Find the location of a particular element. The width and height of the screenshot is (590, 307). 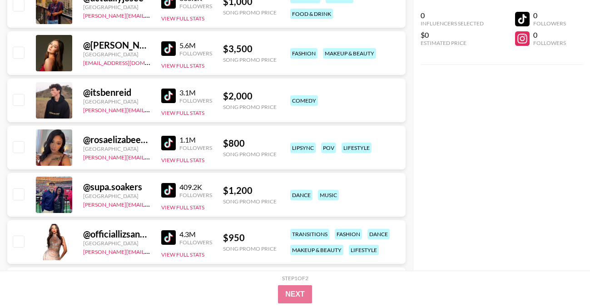

div: $ 1,200 is located at coordinates (250, 190).